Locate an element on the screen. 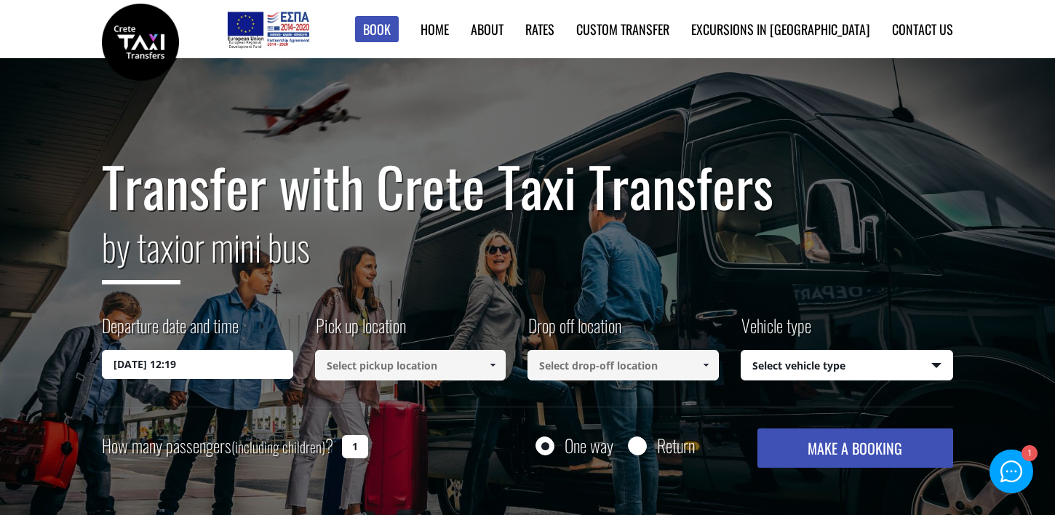 The width and height of the screenshot is (1055, 515). a: About is located at coordinates (487, 29).